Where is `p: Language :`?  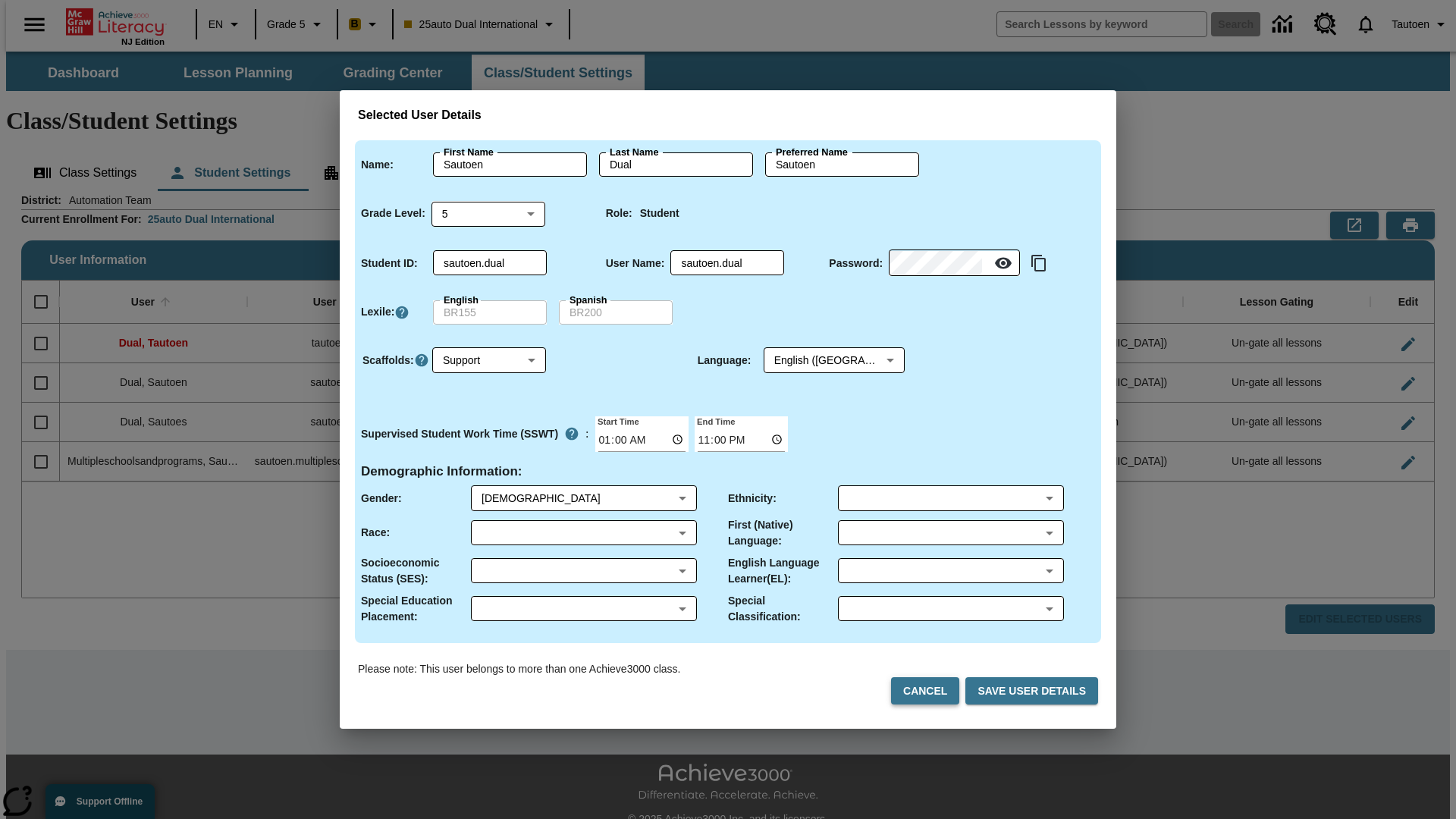
p: Language : is located at coordinates (724, 360).